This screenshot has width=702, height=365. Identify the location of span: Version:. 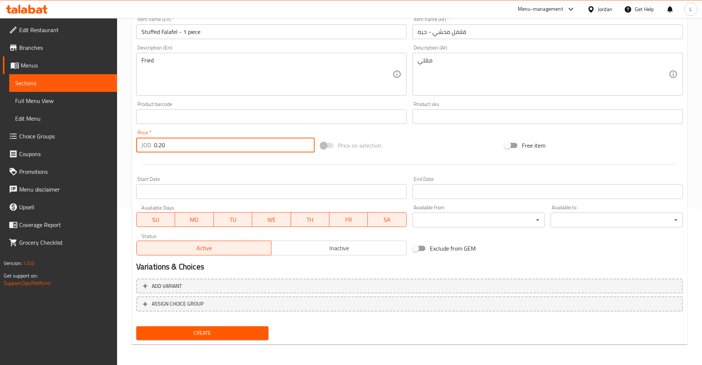
(13, 263).